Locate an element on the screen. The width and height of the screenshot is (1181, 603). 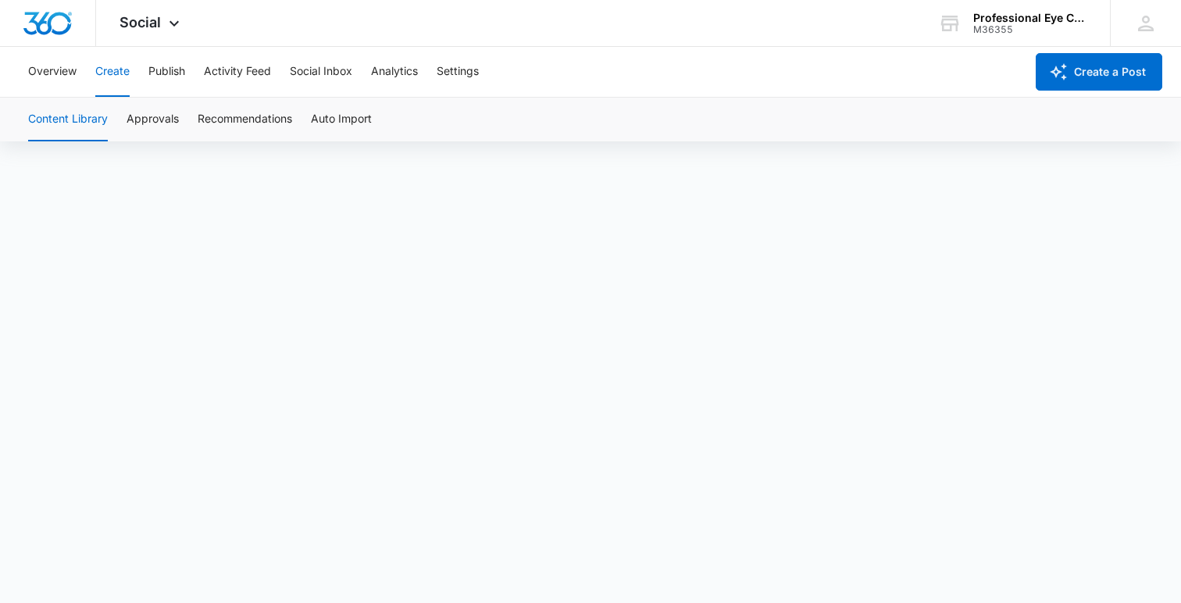
button: Approvals is located at coordinates (152, 119).